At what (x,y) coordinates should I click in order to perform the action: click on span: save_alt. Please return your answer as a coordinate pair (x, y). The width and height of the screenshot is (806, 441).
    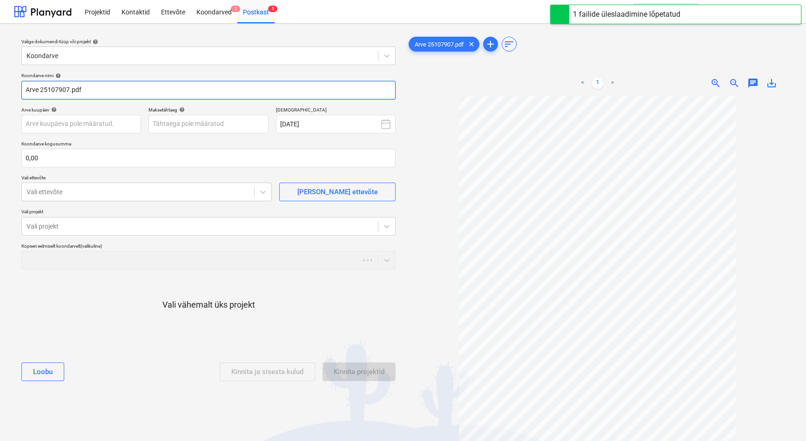
    Looking at the image, I should click on (771, 83).